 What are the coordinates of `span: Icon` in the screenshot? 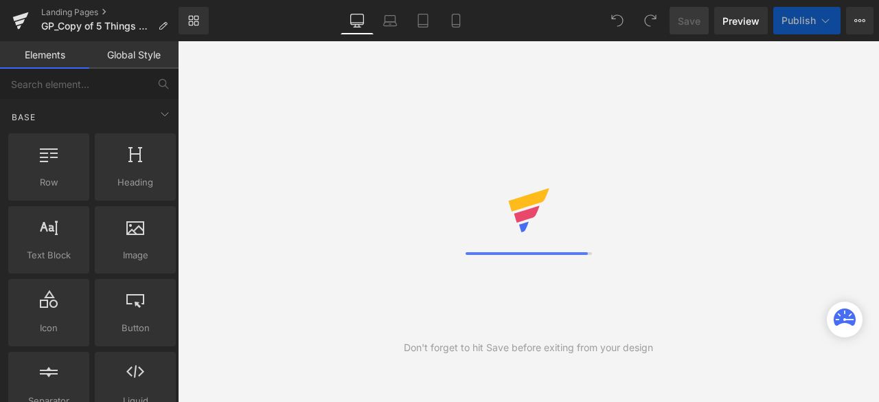 It's located at (49, 328).